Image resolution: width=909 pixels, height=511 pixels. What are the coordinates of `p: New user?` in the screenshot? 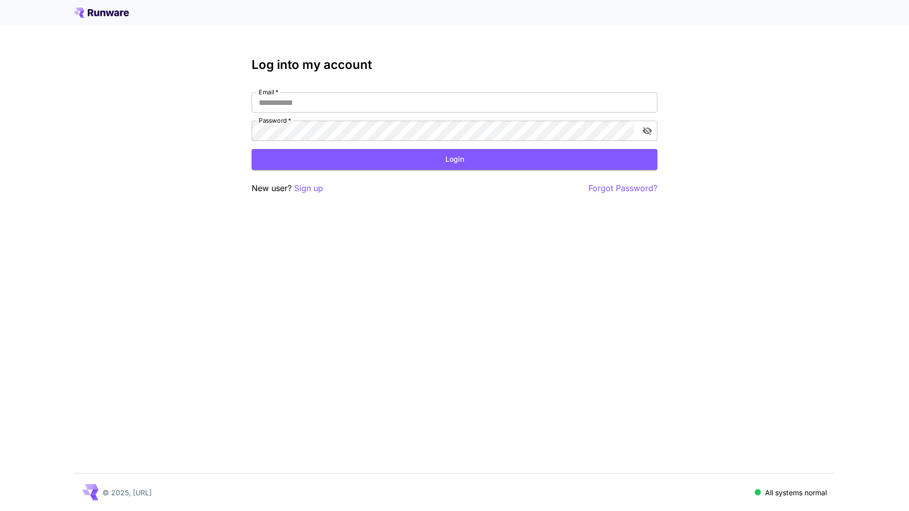 It's located at (287, 188).